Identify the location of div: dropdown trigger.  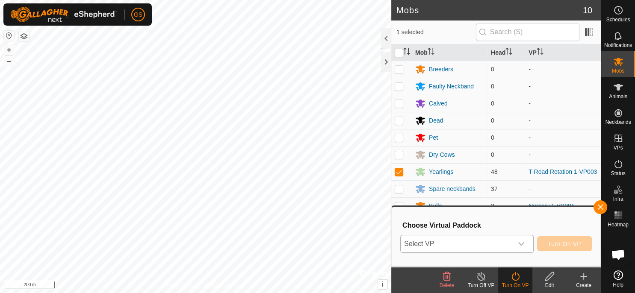
(521, 244).